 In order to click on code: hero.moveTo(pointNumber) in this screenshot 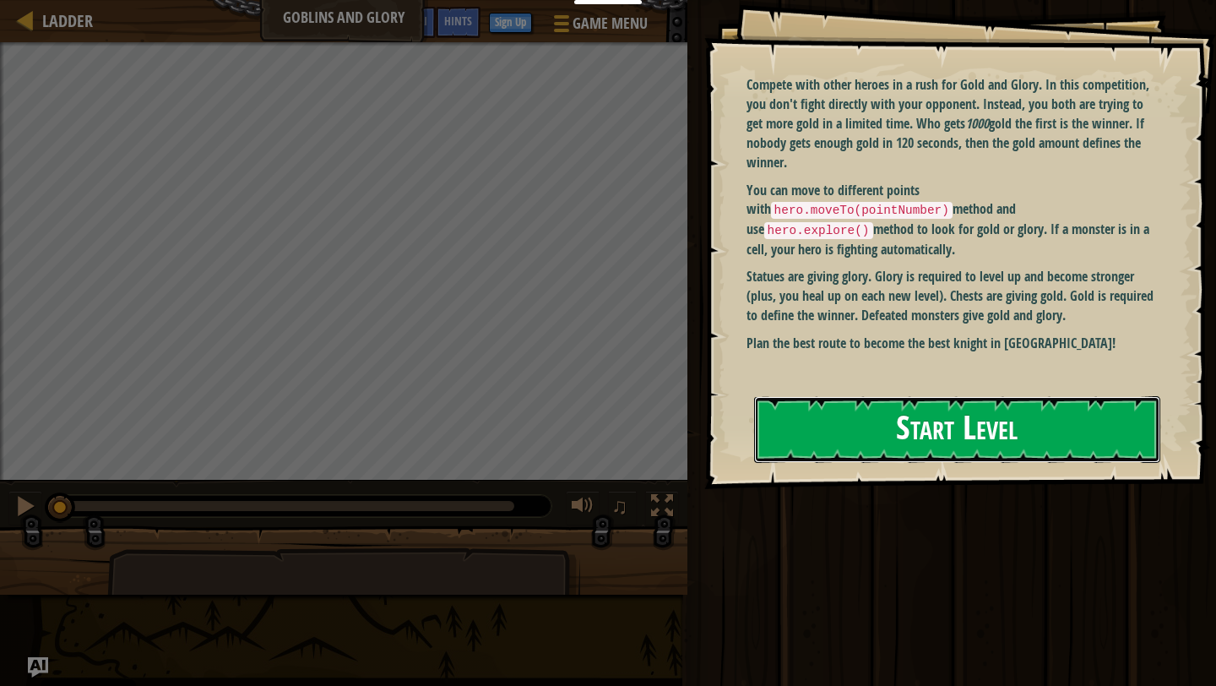, I will do `click(861, 210)`.